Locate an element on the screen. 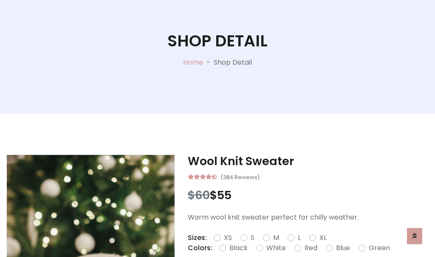  a: Home is located at coordinates (193, 62).